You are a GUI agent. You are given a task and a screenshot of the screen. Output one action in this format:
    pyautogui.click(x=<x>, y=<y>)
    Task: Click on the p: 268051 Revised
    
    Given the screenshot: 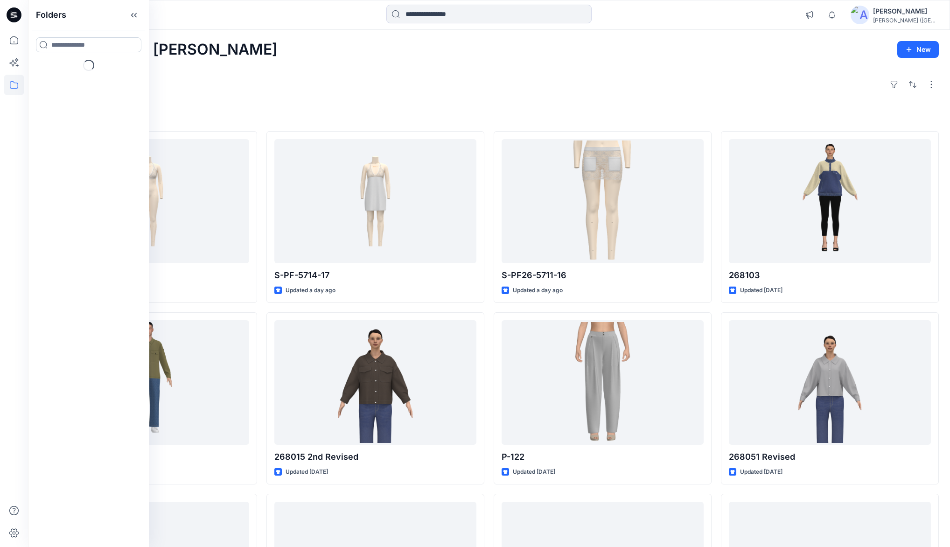 What is the action you would take?
    pyautogui.click(x=830, y=457)
    